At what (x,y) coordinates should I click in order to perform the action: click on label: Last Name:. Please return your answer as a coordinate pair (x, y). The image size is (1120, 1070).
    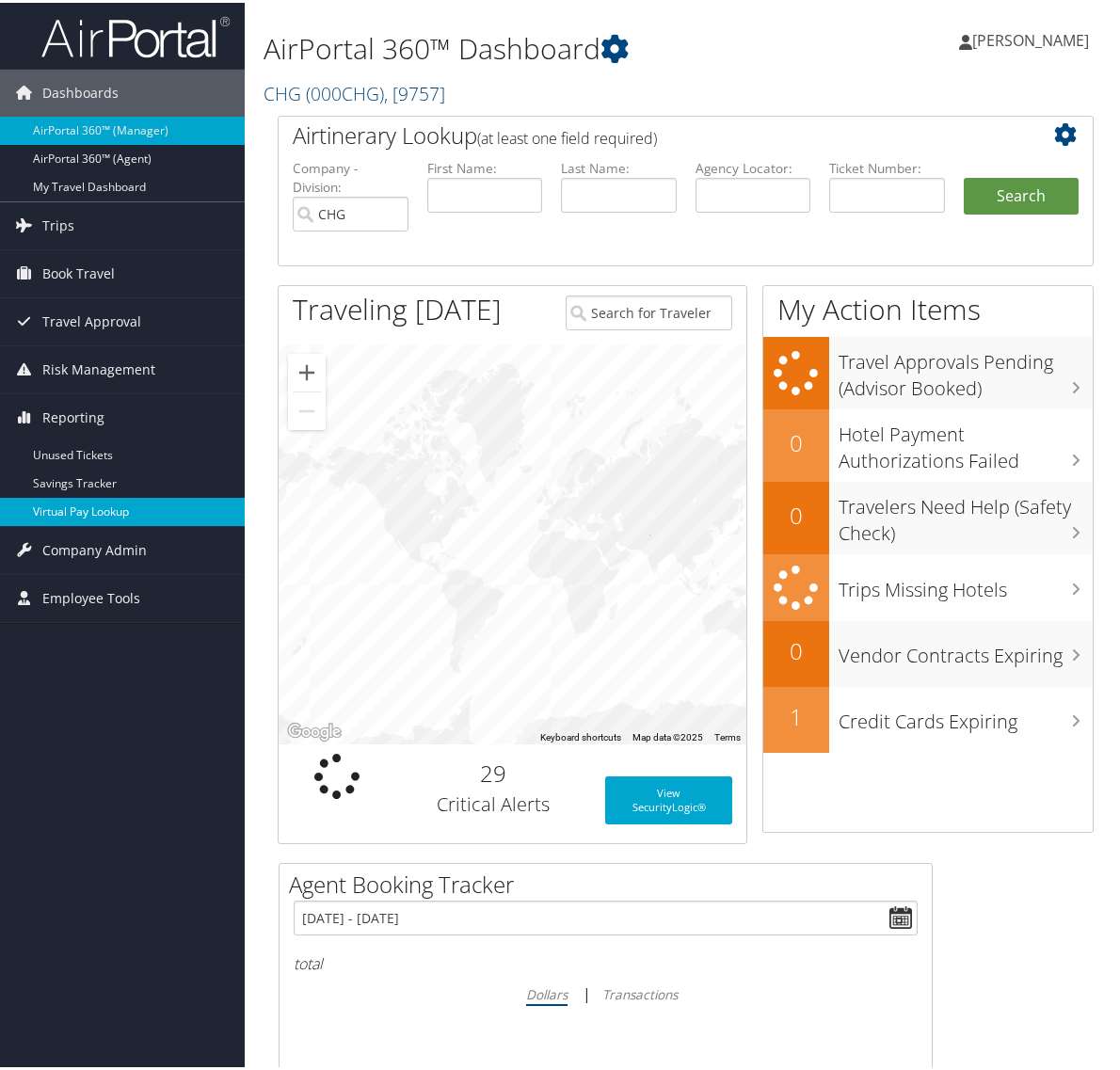
    Looking at the image, I should click on (619, 166).